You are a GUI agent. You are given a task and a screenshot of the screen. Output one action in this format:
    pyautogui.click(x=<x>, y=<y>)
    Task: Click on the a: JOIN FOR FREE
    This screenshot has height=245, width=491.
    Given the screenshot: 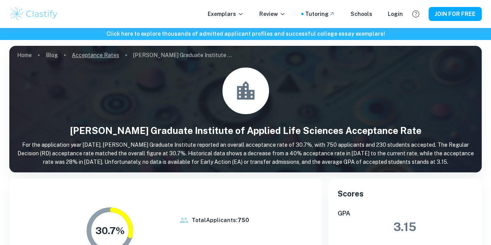 What is the action you would take?
    pyautogui.click(x=455, y=14)
    